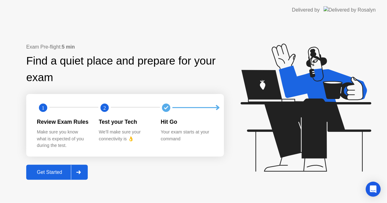 Image resolution: width=387 pixels, height=203 pixels. Describe the element at coordinates (187, 122) in the screenshot. I see `div: Hit Go` at that location.